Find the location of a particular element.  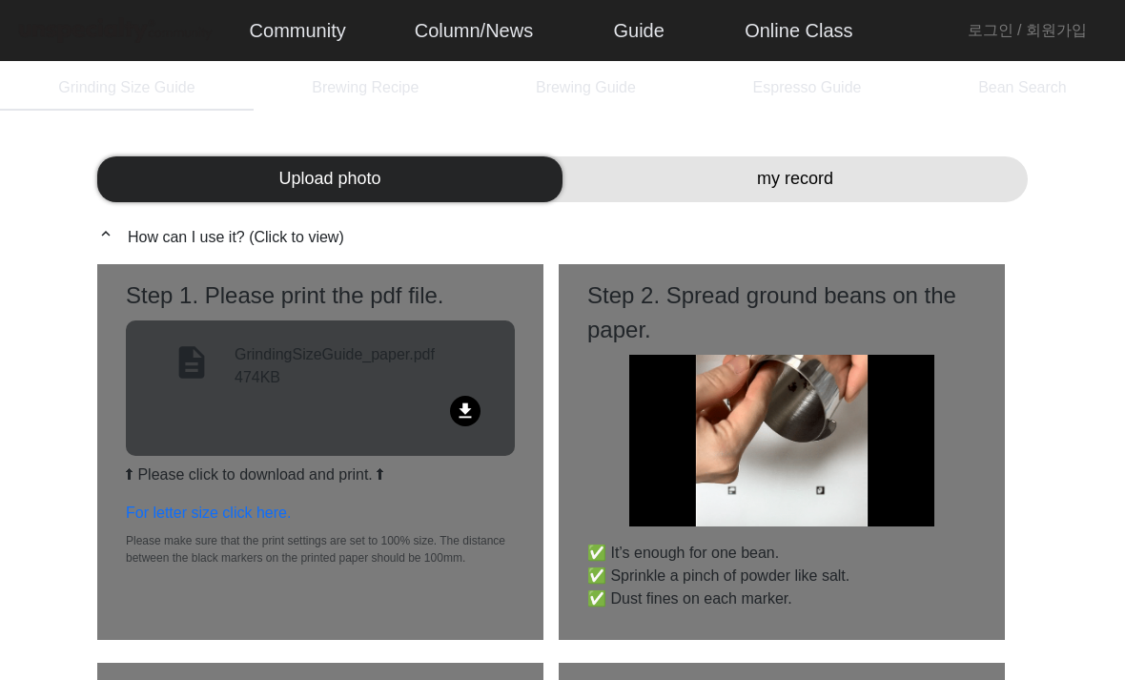

span: Brewing Guide is located at coordinates (585, 88).